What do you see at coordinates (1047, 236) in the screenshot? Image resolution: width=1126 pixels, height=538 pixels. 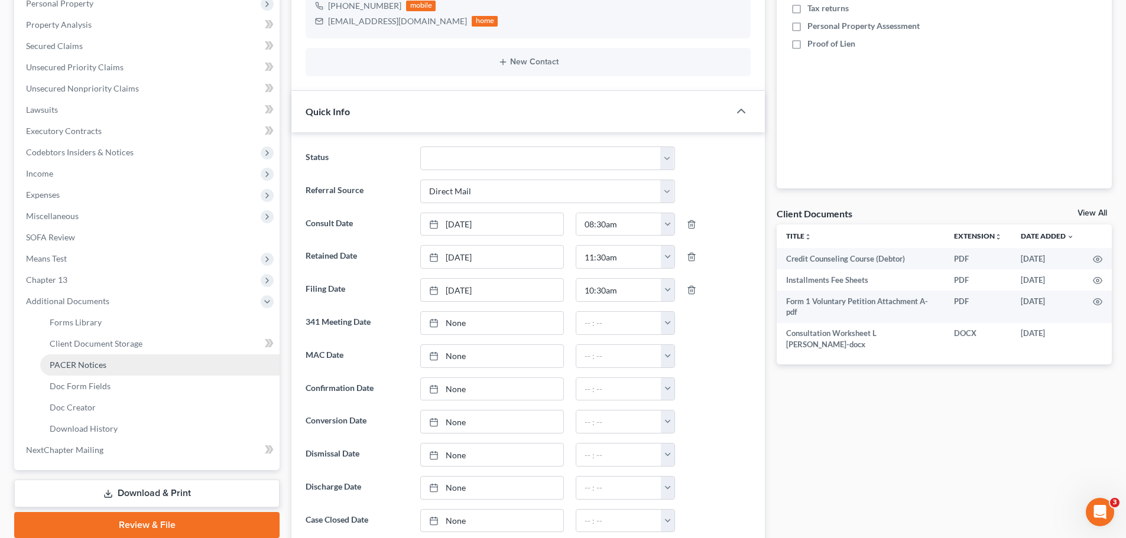 I see `a: Date Added expand_more` at bounding box center [1047, 236].